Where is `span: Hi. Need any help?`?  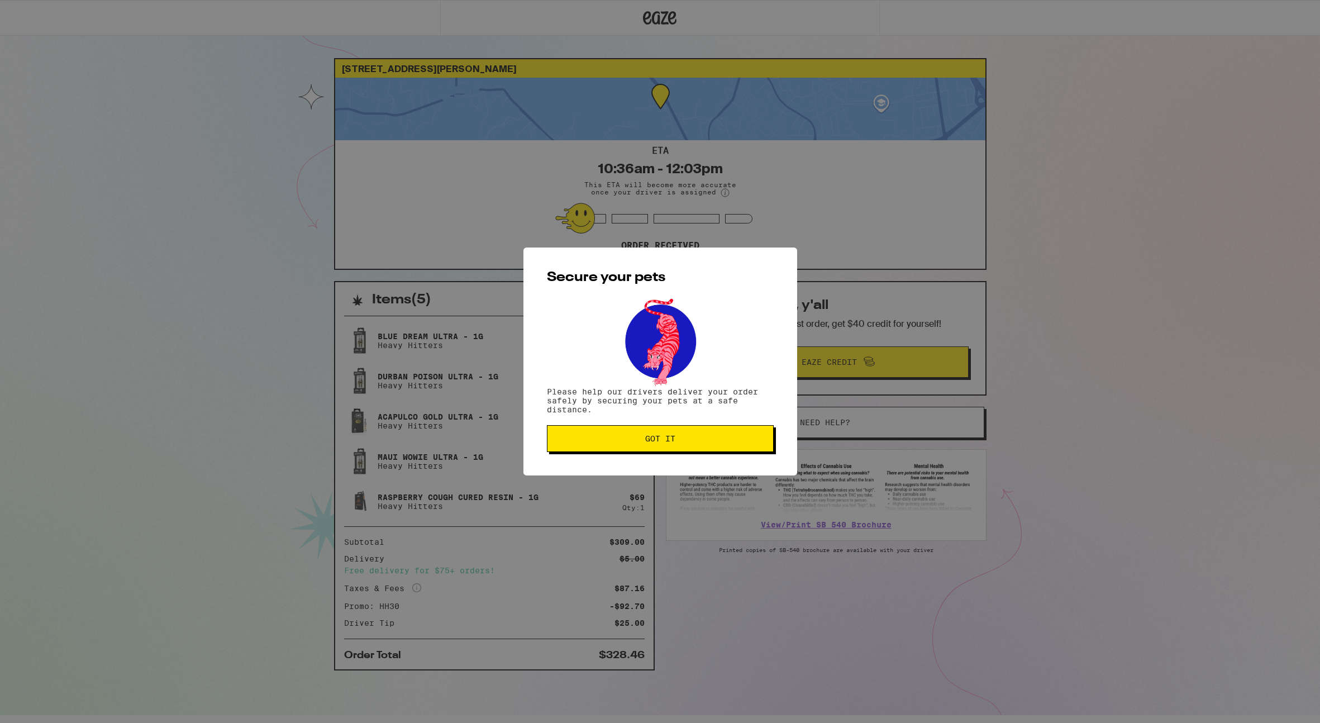
span: Hi. Need any help? is located at coordinates (44, 12).